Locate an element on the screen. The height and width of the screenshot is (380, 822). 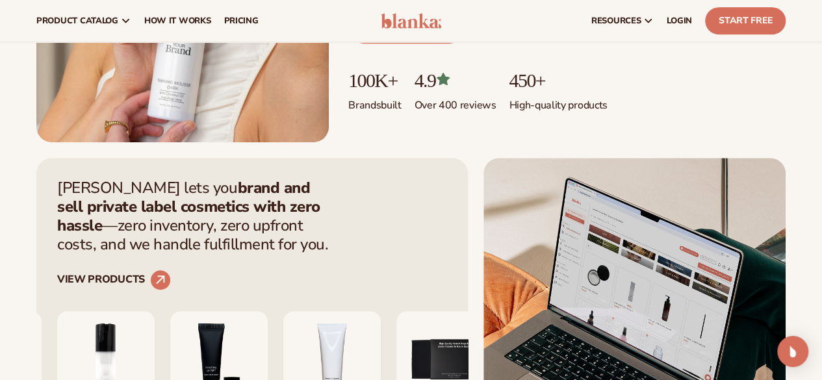
span: product catalog is located at coordinates (77, 21).